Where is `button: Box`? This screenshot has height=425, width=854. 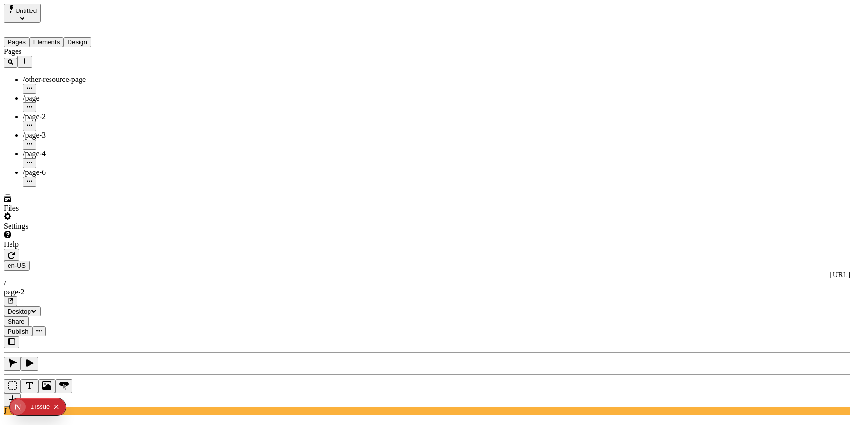
button: Box is located at coordinates (12, 386).